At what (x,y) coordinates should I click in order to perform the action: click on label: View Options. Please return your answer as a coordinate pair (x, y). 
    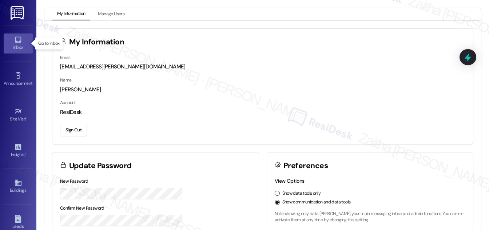
    Looking at the image, I should click on (290, 181).